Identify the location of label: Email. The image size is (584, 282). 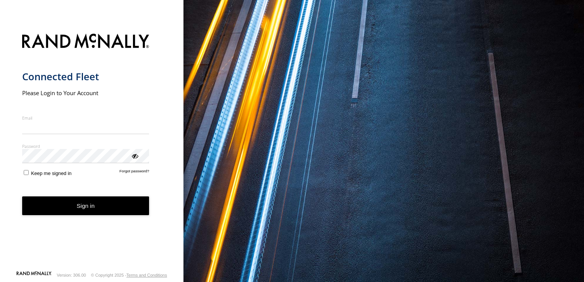
(86, 118).